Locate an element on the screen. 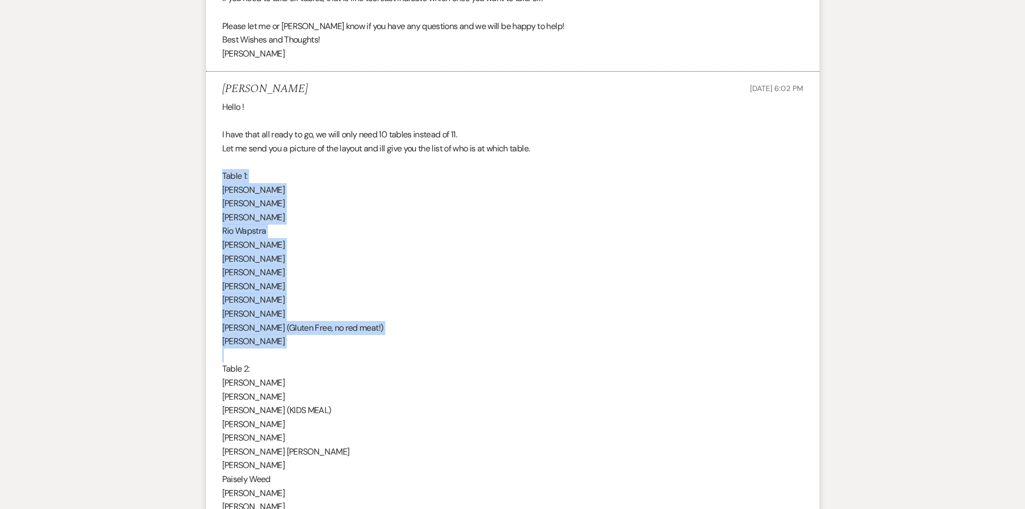 The width and height of the screenshot is (1025, 509). p: I have that all ready to go, we will only need 10 tables instead of 11. is located at coordinates (513, 135).